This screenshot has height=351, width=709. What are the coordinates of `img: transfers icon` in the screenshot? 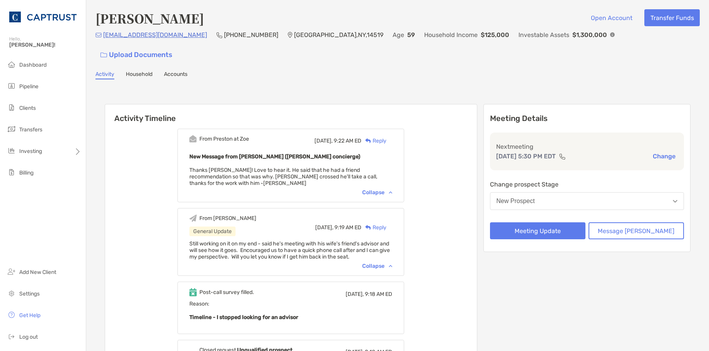 It's located at (12, 129).